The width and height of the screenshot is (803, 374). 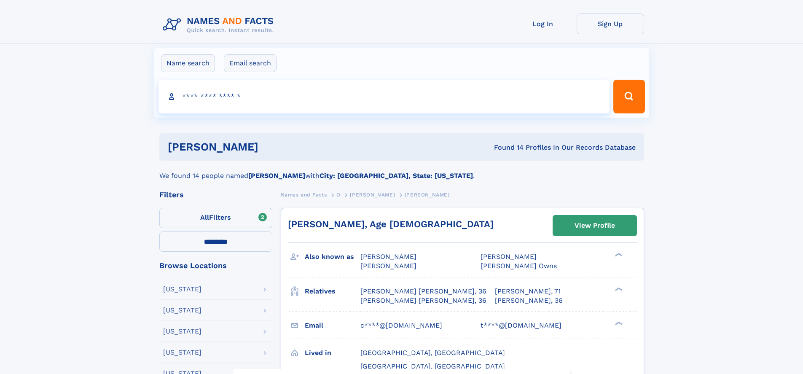 What do you see at coordinates (216, 218) in the screenshot?
I see `label: Filters` at bounding box center [216, 218].